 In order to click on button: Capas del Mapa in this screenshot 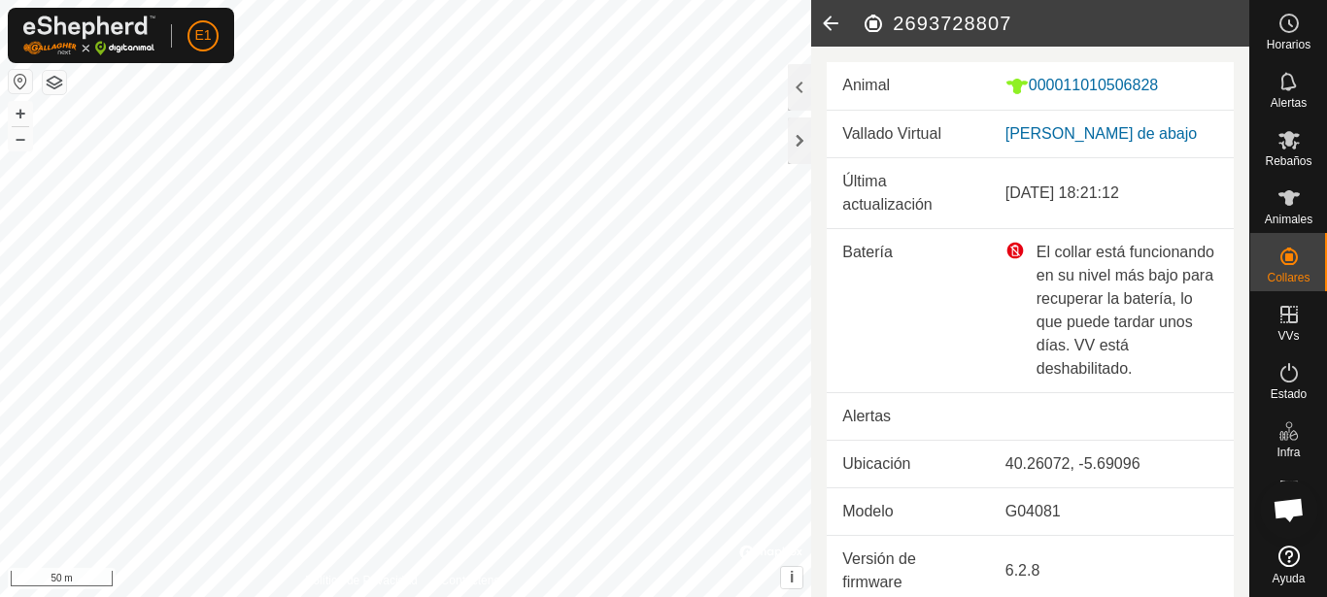, I will do `click(54, 83)`.